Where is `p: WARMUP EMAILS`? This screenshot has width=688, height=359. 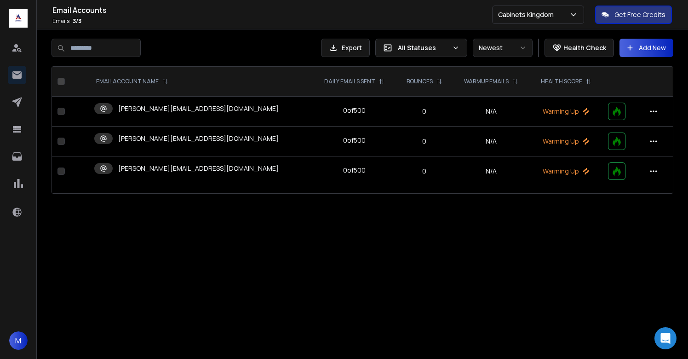 p: WARMUP EMAILS is located at coordinates (486, 81).